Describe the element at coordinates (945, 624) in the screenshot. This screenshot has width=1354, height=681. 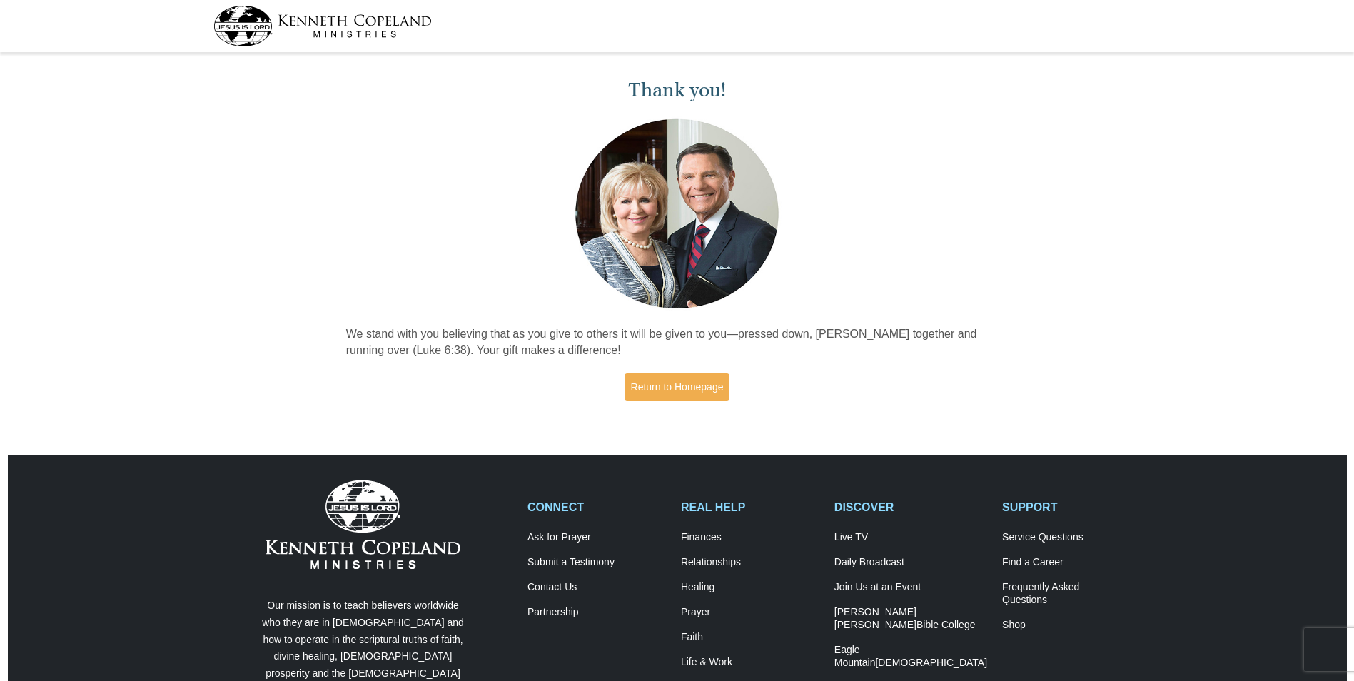
I see `span: Bible College` at that location.